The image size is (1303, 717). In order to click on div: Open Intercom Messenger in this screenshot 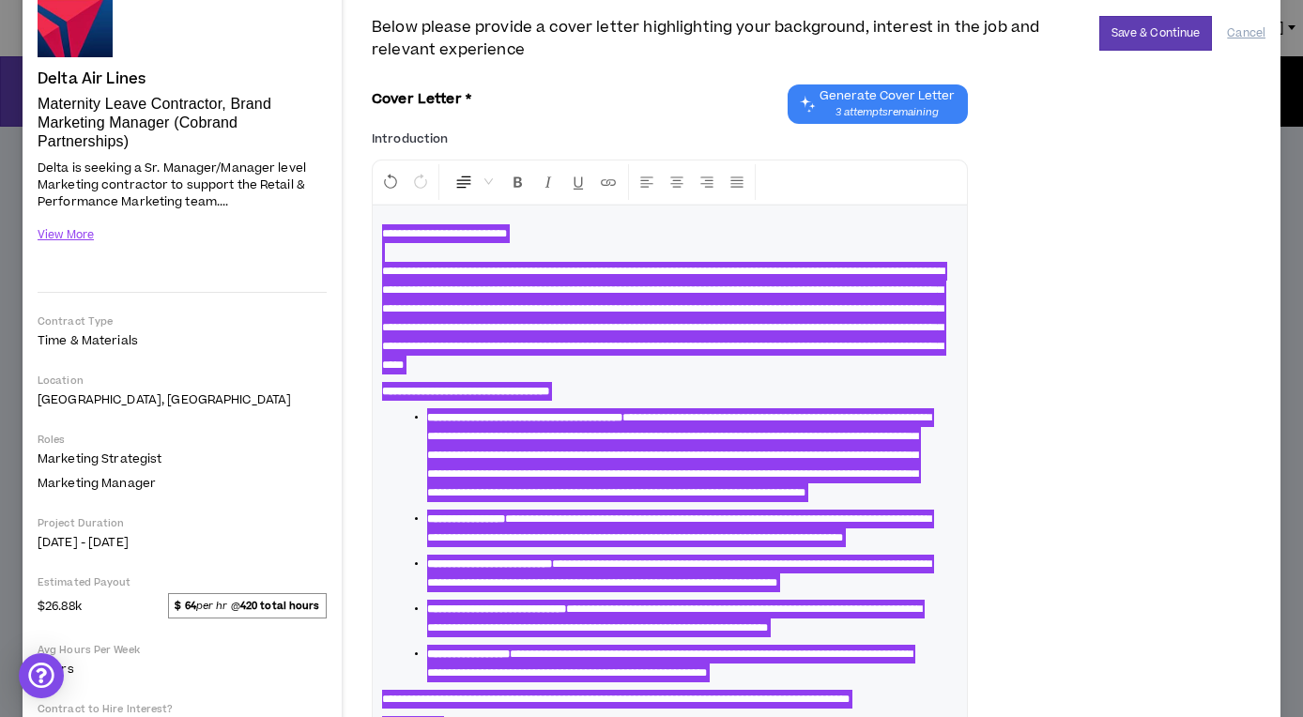, I will do `click(41, 676)`.